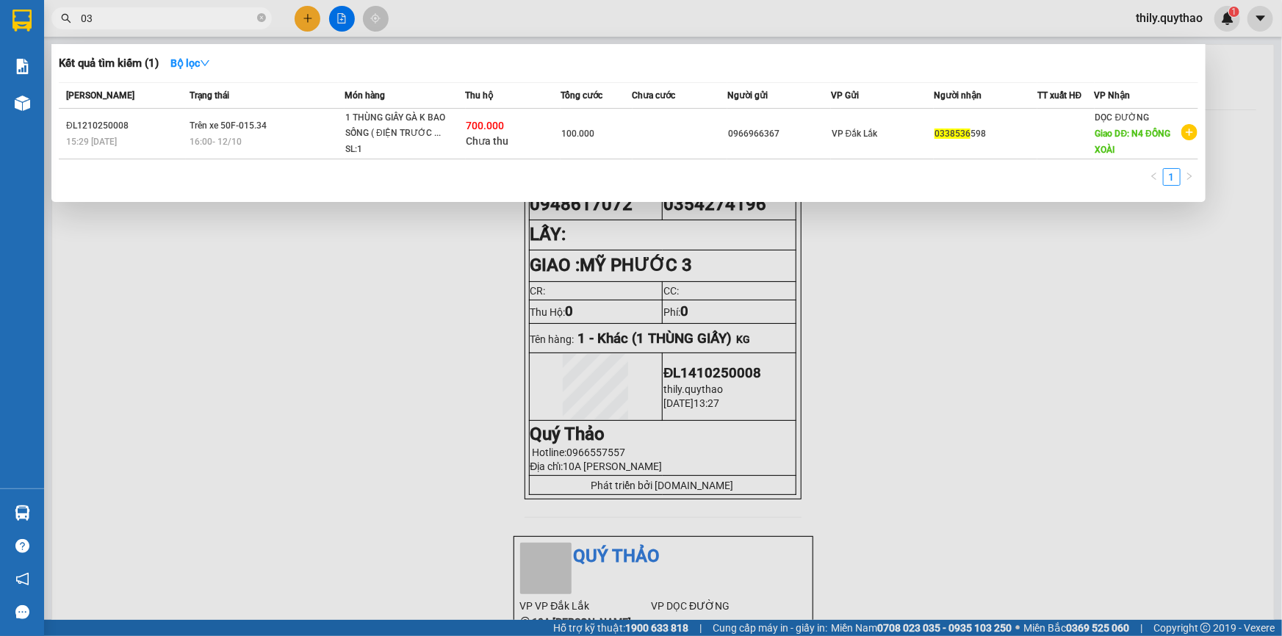  I want to click on div: VP Đắk Lắk, so click(64, 30).